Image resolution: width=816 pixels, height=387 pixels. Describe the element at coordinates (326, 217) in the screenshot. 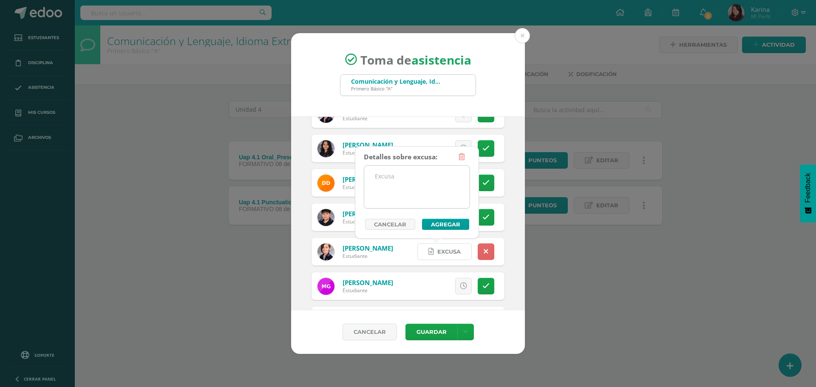

I see `img: e4a57c72e8fde3db61c96756a9e7f008.png` at that location.